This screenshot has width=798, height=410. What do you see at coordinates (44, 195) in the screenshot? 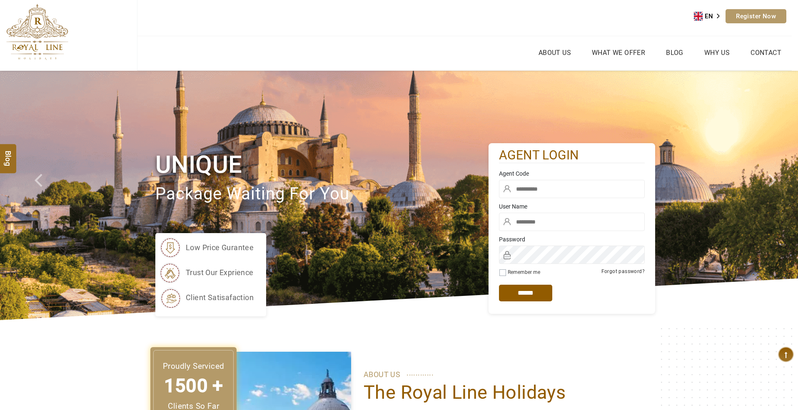
I see `a: Check next prev` at bounding box center [44, 195].